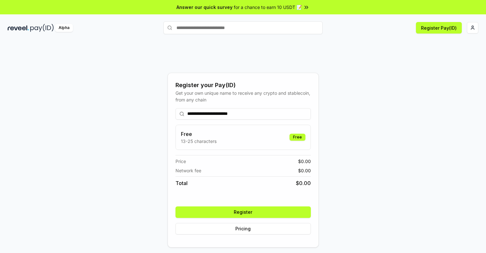  Describe the element at coordinates (199, 134) in the screenshot. I see `h3: Free` at that location.